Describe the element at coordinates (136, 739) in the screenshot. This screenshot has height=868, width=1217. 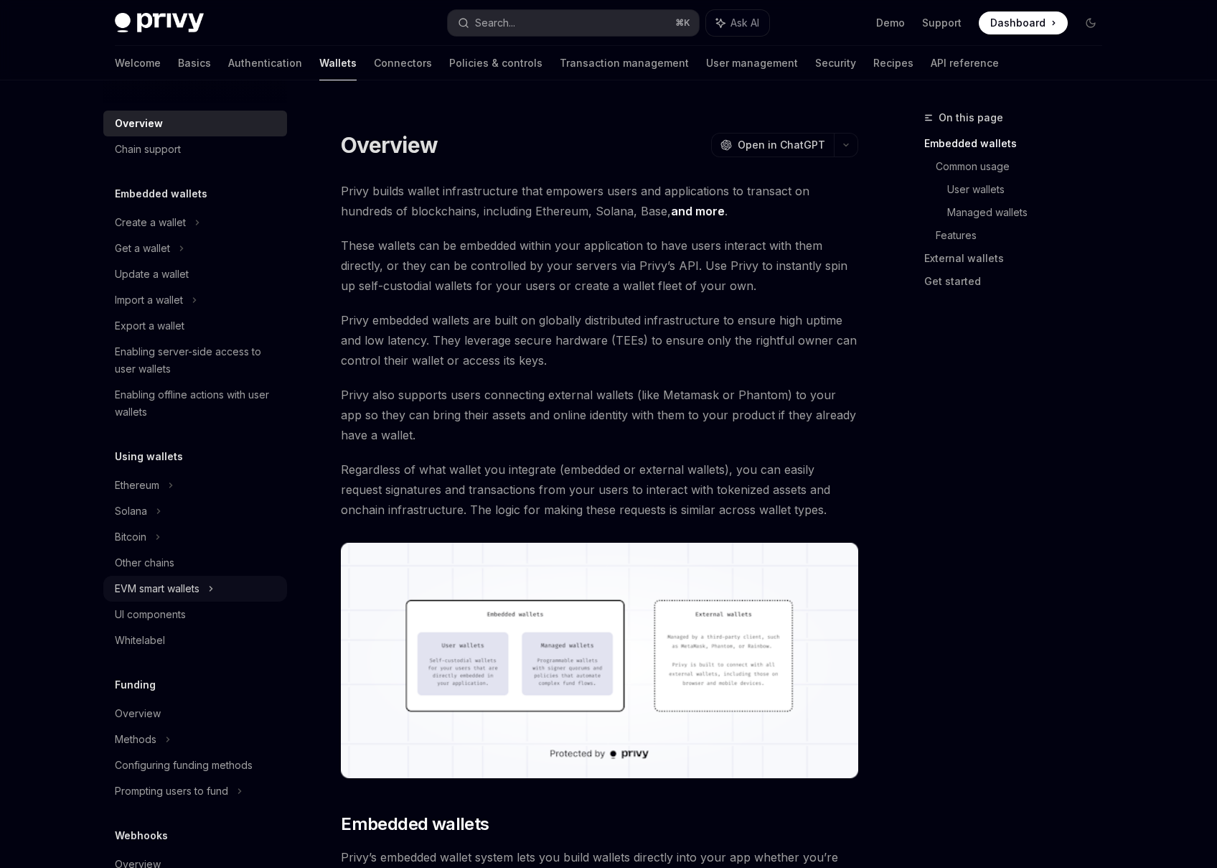
I see `div: Methods` at that location.